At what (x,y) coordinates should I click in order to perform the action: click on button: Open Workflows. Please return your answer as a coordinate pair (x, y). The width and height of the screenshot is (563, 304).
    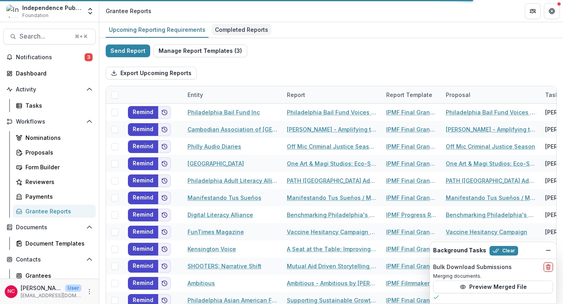
    Looking at the image, I should click on (49, 122).